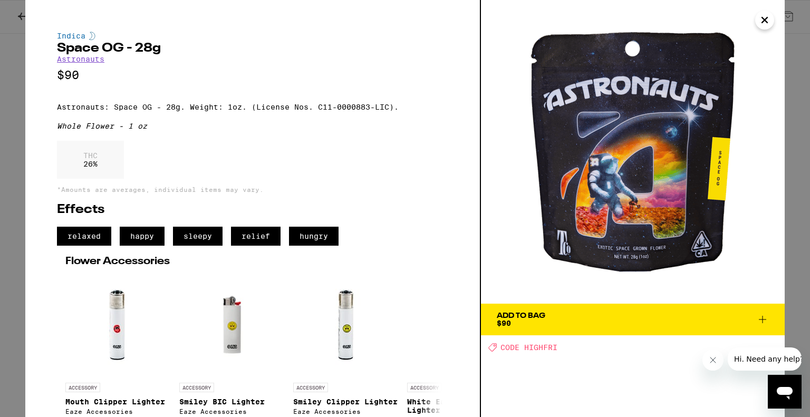 The width and height of the screenshot is (810, 417). What do you see at coordinates (118, 402) in the screenshot?
I see `p: Mouth Clipper Lighter` at bounding box center [118, 402].